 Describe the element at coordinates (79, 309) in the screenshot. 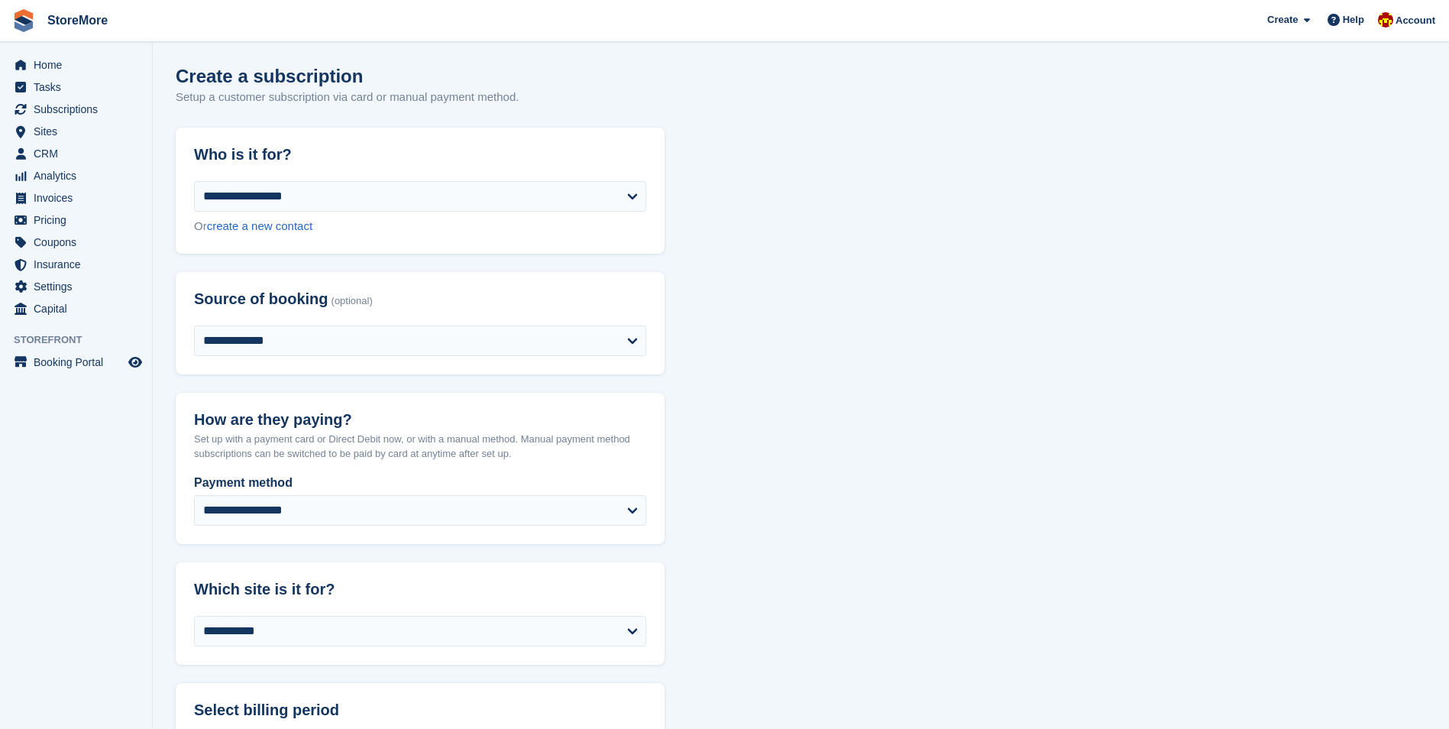

I see `span: Capital` at that location.